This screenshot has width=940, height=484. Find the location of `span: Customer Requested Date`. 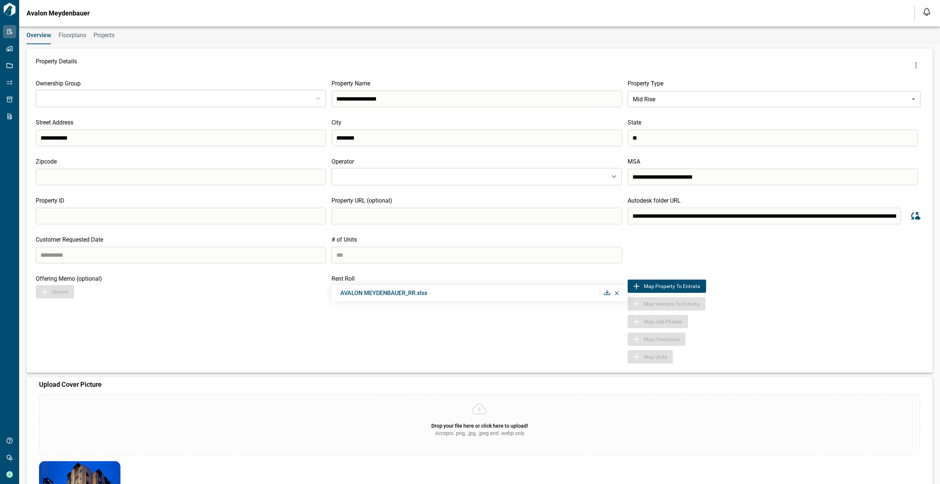

span: Customer Requested Date is located at coordinates (69, 239).